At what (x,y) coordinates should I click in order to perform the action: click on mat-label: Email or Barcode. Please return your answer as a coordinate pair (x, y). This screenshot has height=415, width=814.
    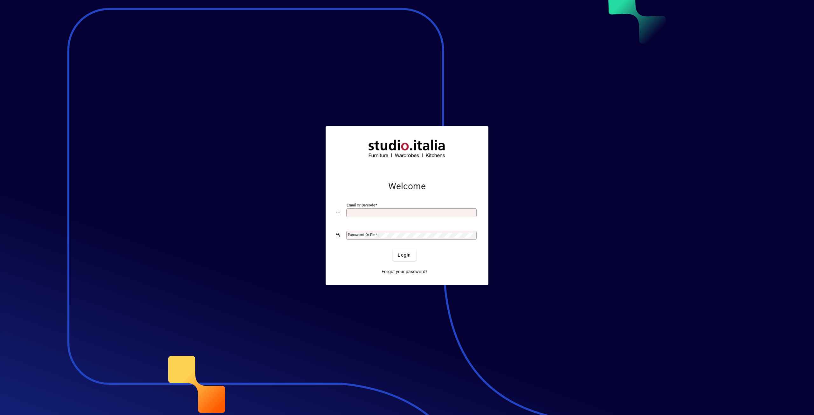
    Looking at the image, I should click on (361, 205).